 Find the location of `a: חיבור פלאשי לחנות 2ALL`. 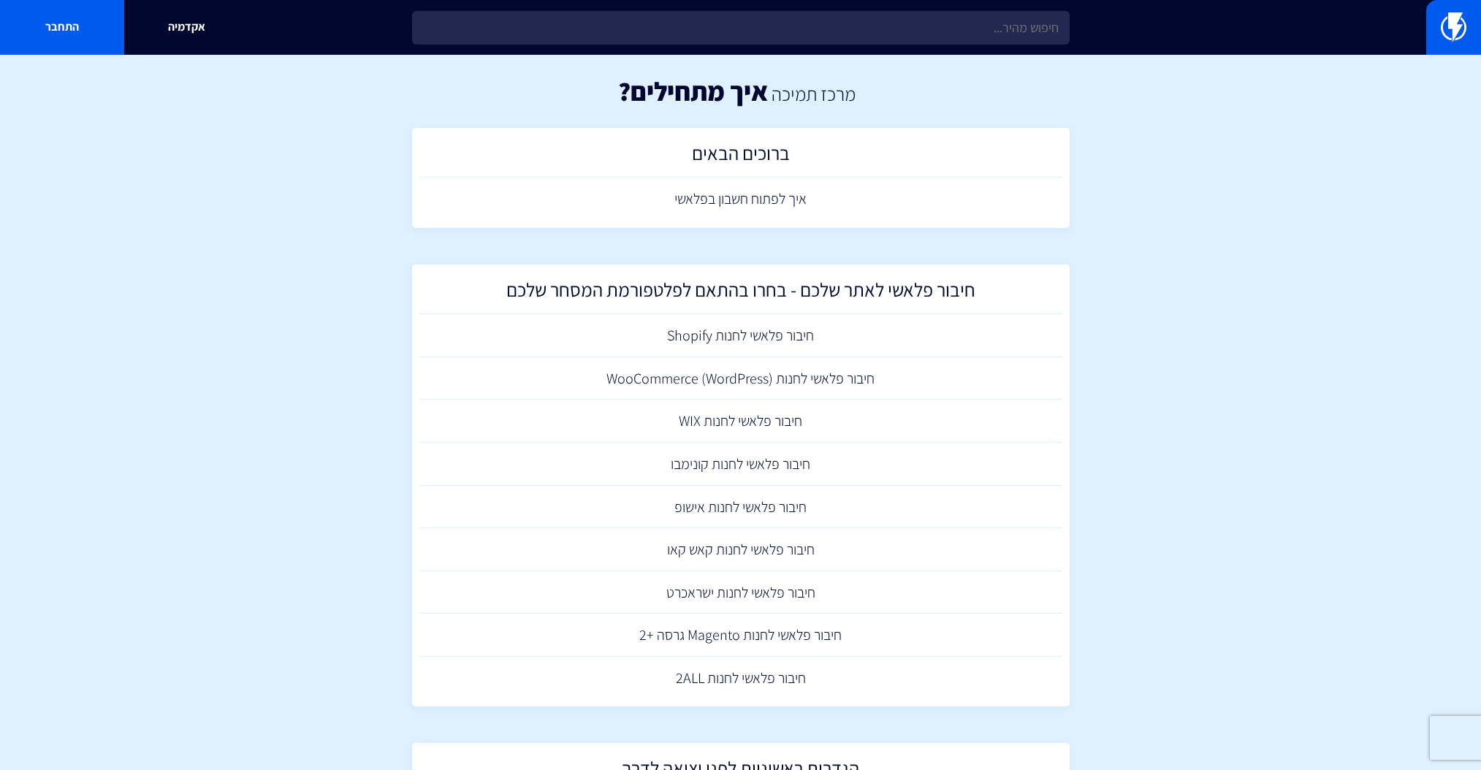

a: חיבור פלאשי לחנות 2ALL is located at coordinates (741, 678).